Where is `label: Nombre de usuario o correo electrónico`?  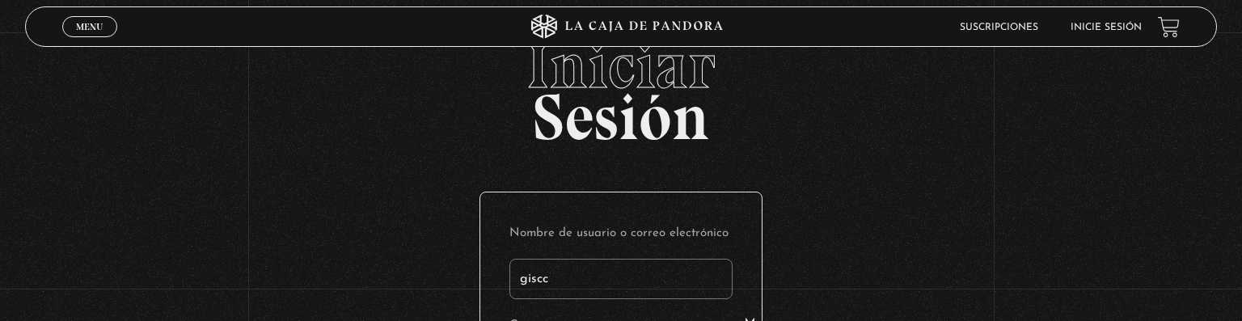
label: Nombre de usuario o correo electrónico is located at coordinates (621, 234).